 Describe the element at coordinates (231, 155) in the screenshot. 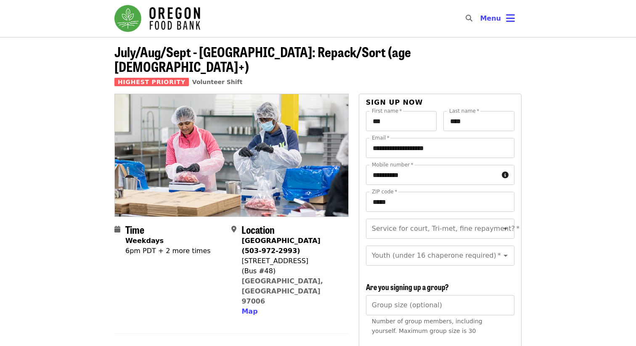

I see `img: July/Aug/Sept - Beaverton: Repack/Sort (age 10+) organized by Oregon Food Bank` at that location.